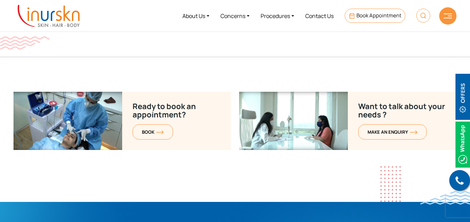 Image resolution: width=470 pixels, height=222 pixels. What do you see at coordinates (402, 110) in the screenshot?
I see `p: Want to talk about your needs ?` at bounding box center [402, 110].